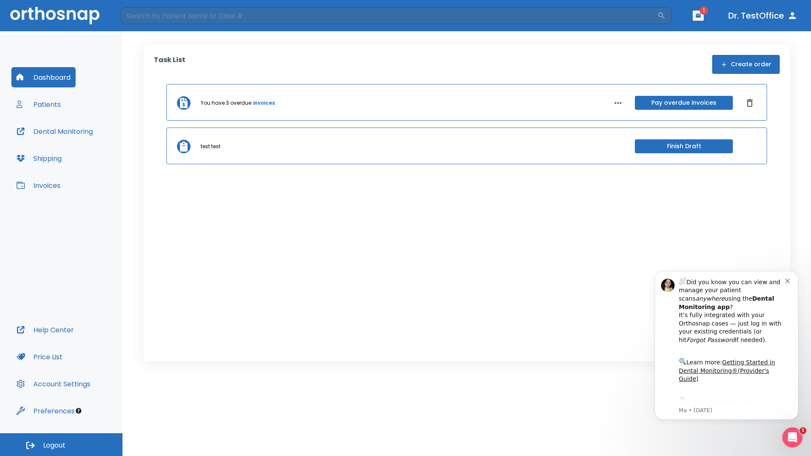  What do you see at coordinates (53, 384) in the screenshot?
I see `button: Account Settings` at bounding box center [53, 384].